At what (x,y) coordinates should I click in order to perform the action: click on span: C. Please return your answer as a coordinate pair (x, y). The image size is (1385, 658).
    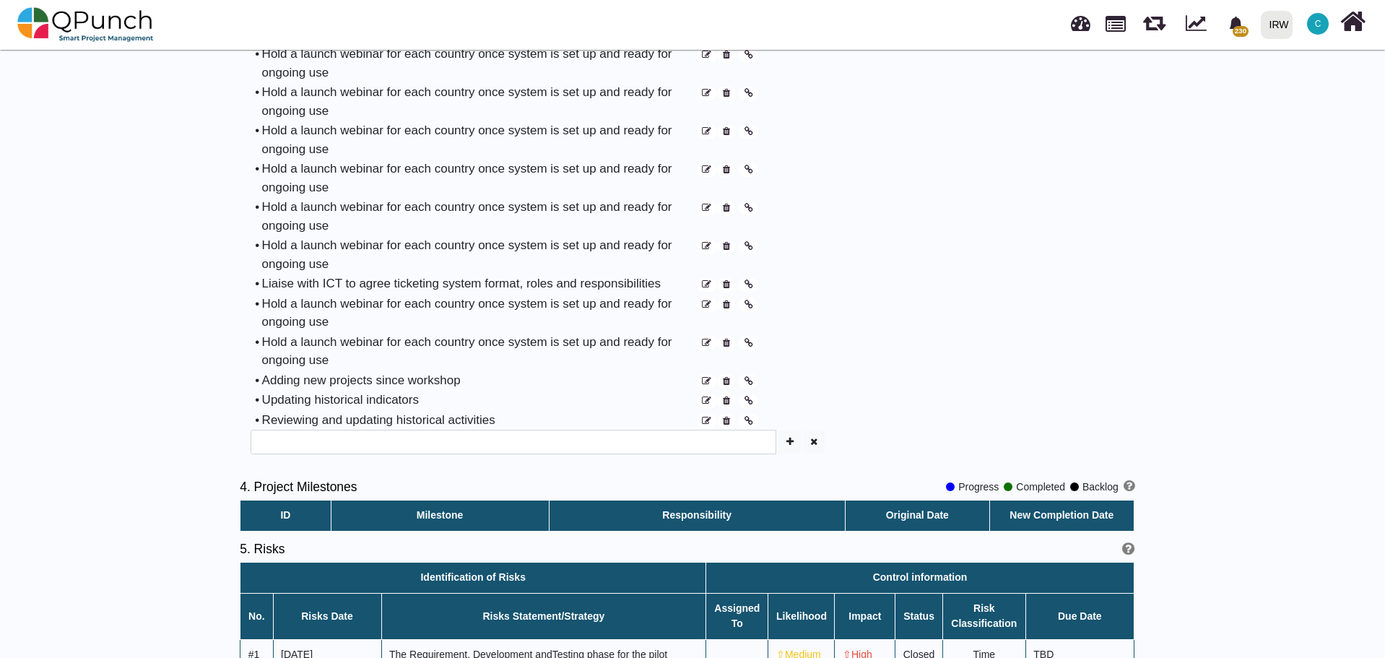
    Looking at the image, I should click on (1318, 24).